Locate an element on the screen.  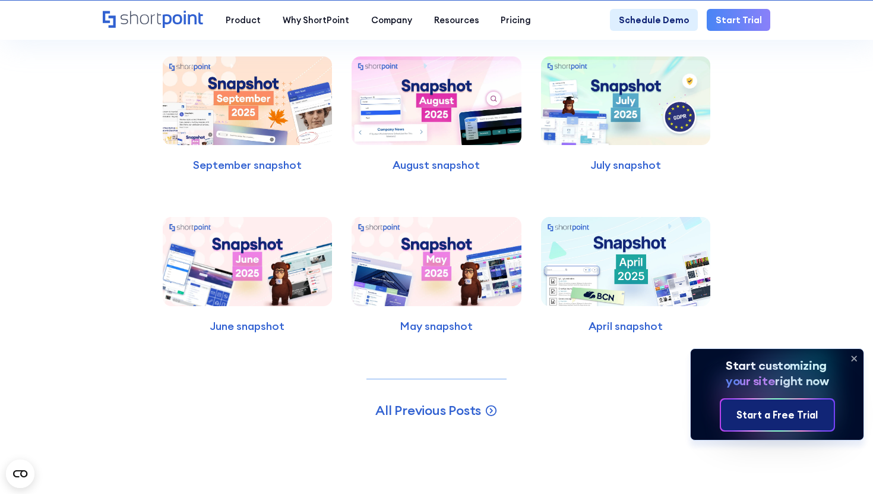
a: Start a Free Trial is located at coordinates (777, 414).